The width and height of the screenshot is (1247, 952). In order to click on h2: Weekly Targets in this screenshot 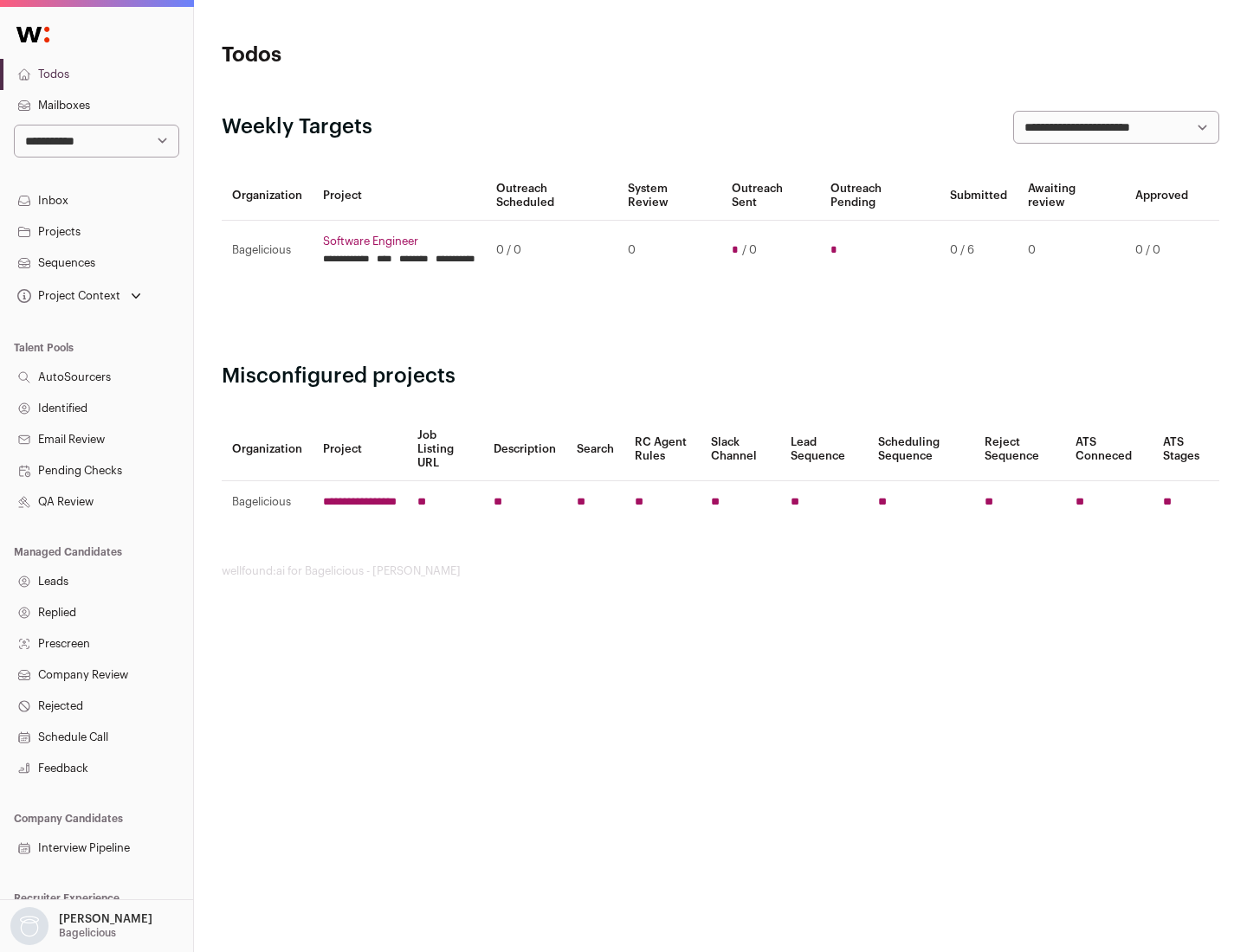, I will do `click(297, 127)`.